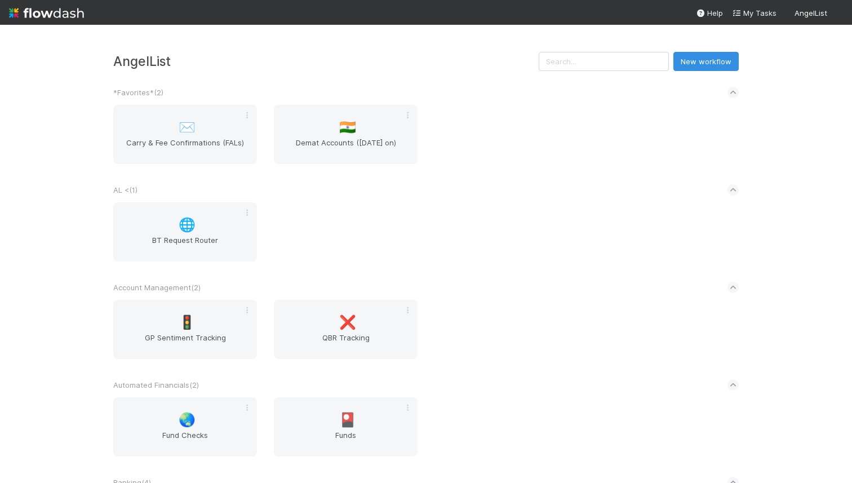 Image resolution: width=852 pixels, height=483 pixels. I want to click on span: Carry & Fee Confirmations (FALs), so click(185, 148).